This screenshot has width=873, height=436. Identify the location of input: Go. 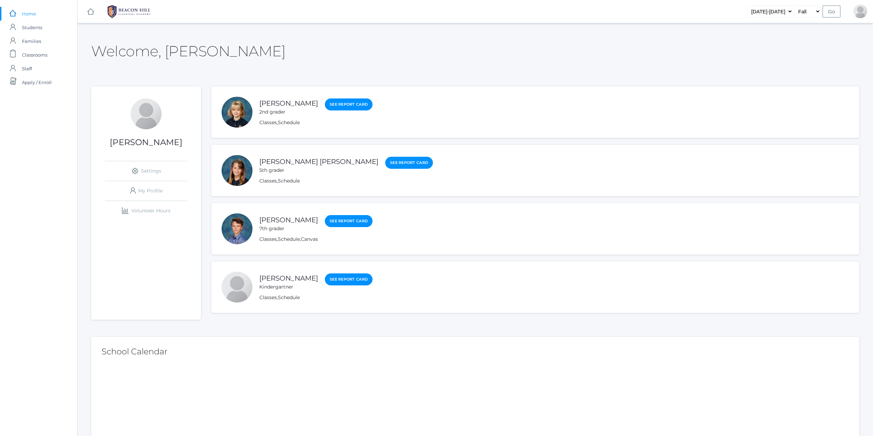
(832, 11).